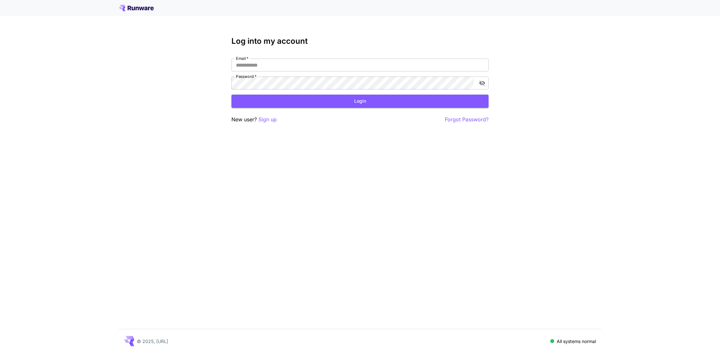 The width and height of the screenshot is (720, 353). I want to click on button: Sign up, so click(268, 119).